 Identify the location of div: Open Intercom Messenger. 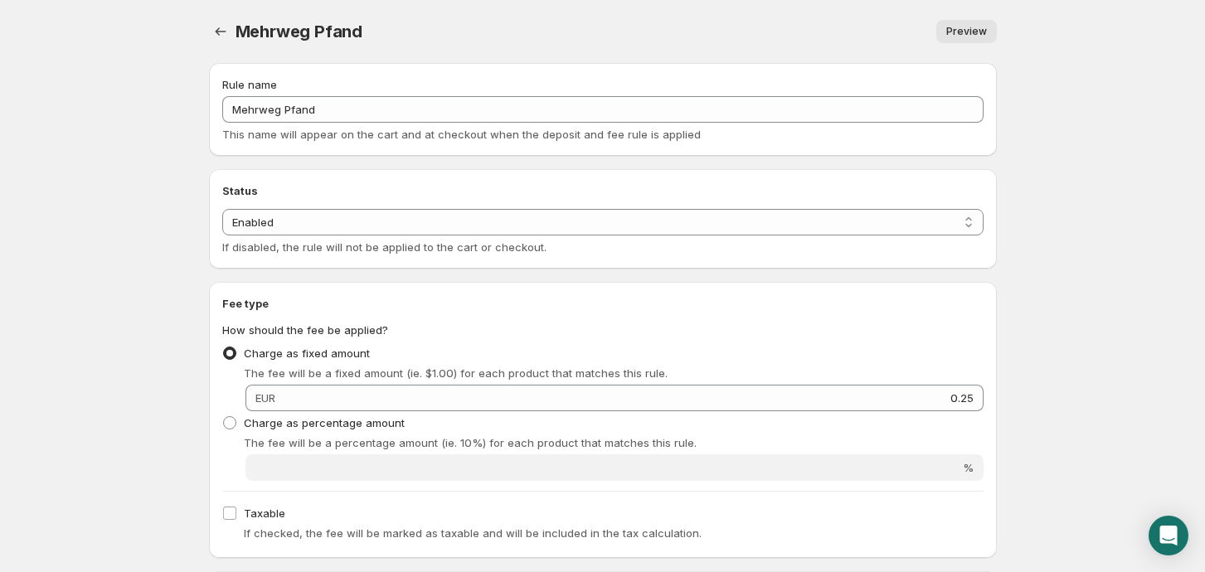
(1168, 536).